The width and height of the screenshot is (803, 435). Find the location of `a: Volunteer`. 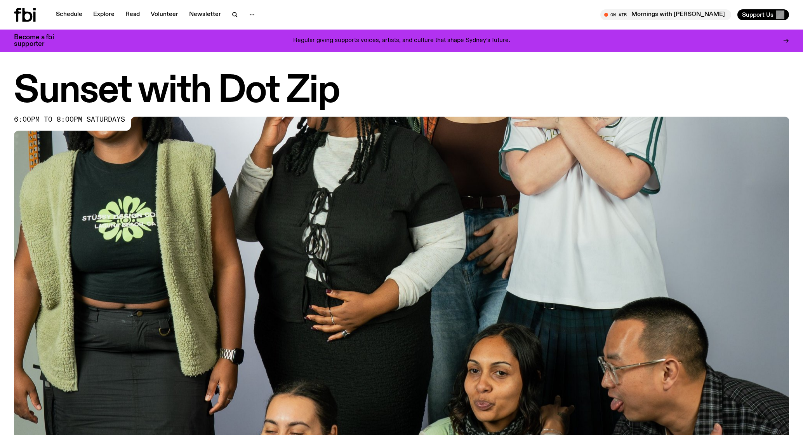

a: Volunteer is located at coordinates (164, 15).